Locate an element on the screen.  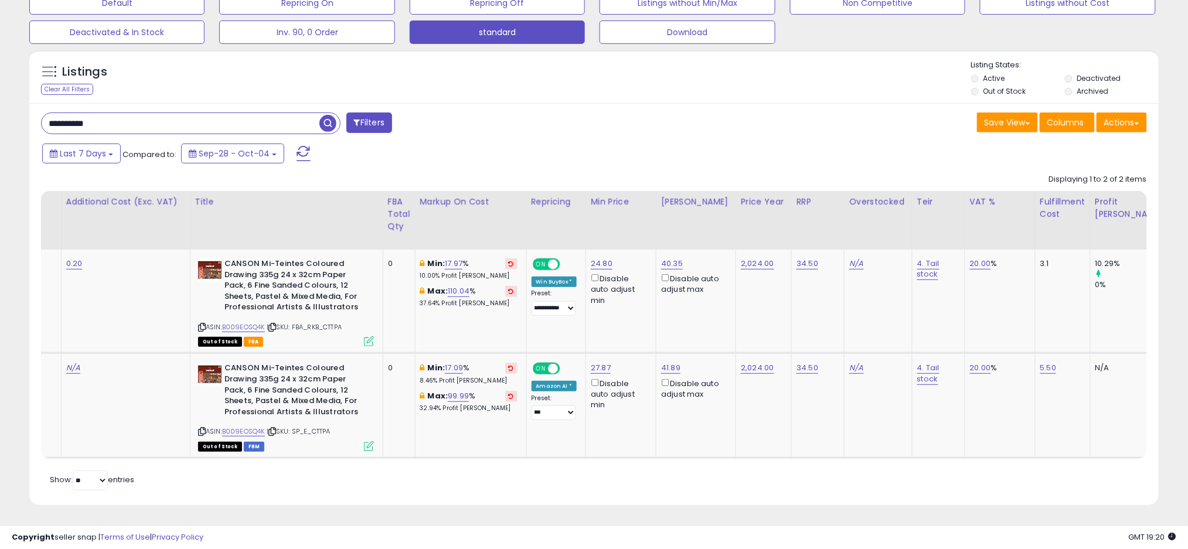
div: Repricing is located at coordinates (556, 202).